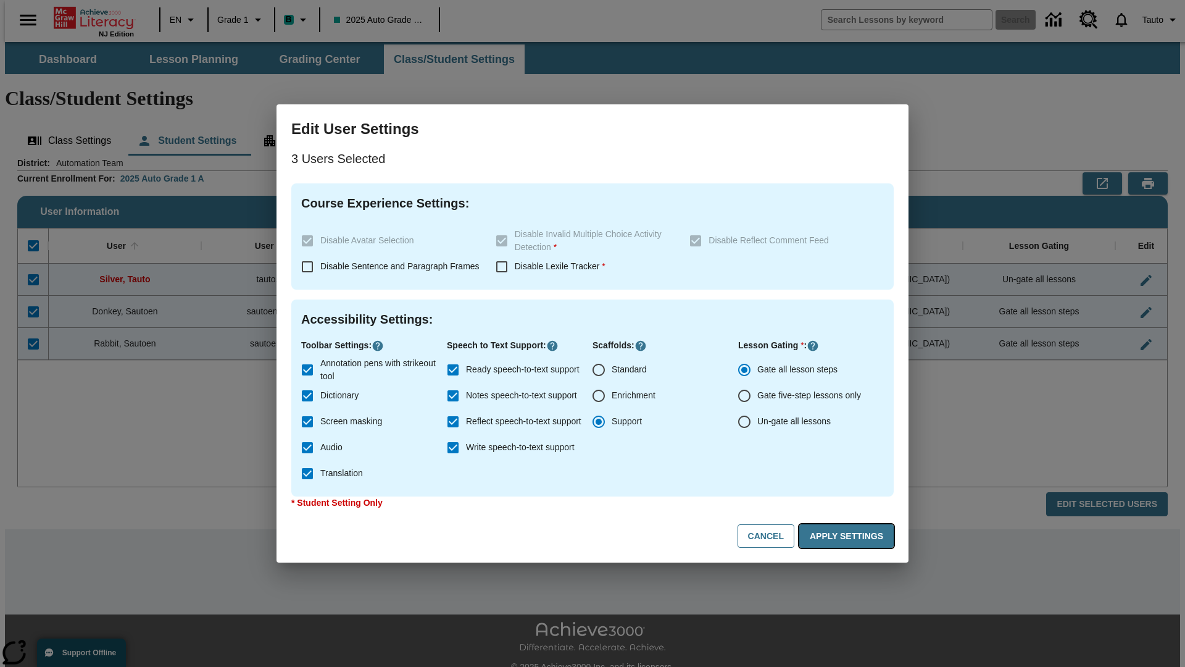 The width and height of the screenshot is (1185, 667). Describe the element at coordinates (593, 319) in the screenshot. I see `h4: Accessibility Settings :` at that location.